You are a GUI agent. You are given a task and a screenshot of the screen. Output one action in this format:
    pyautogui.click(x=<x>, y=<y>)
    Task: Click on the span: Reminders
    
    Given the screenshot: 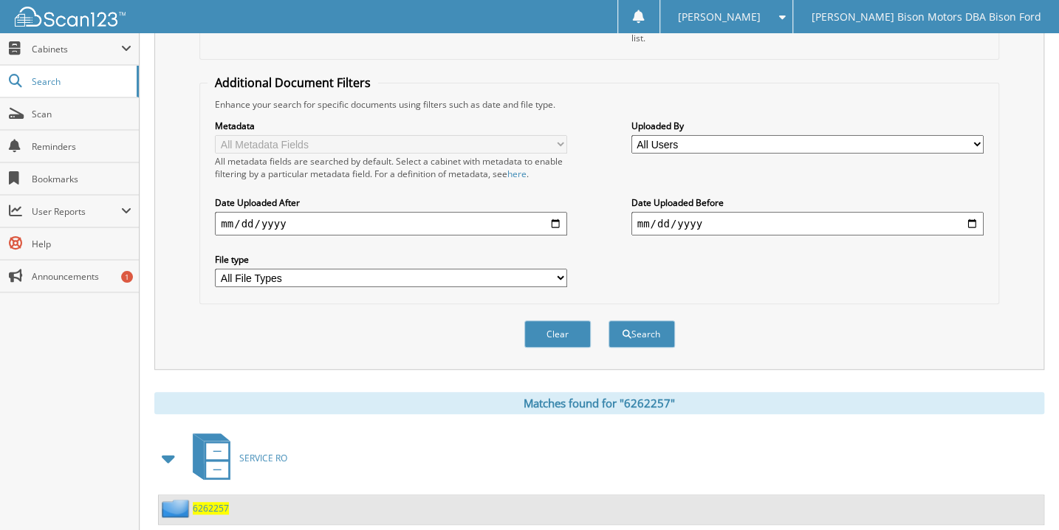 What is the action you would take?
    pyautogui.click(x=81, y=146)
    